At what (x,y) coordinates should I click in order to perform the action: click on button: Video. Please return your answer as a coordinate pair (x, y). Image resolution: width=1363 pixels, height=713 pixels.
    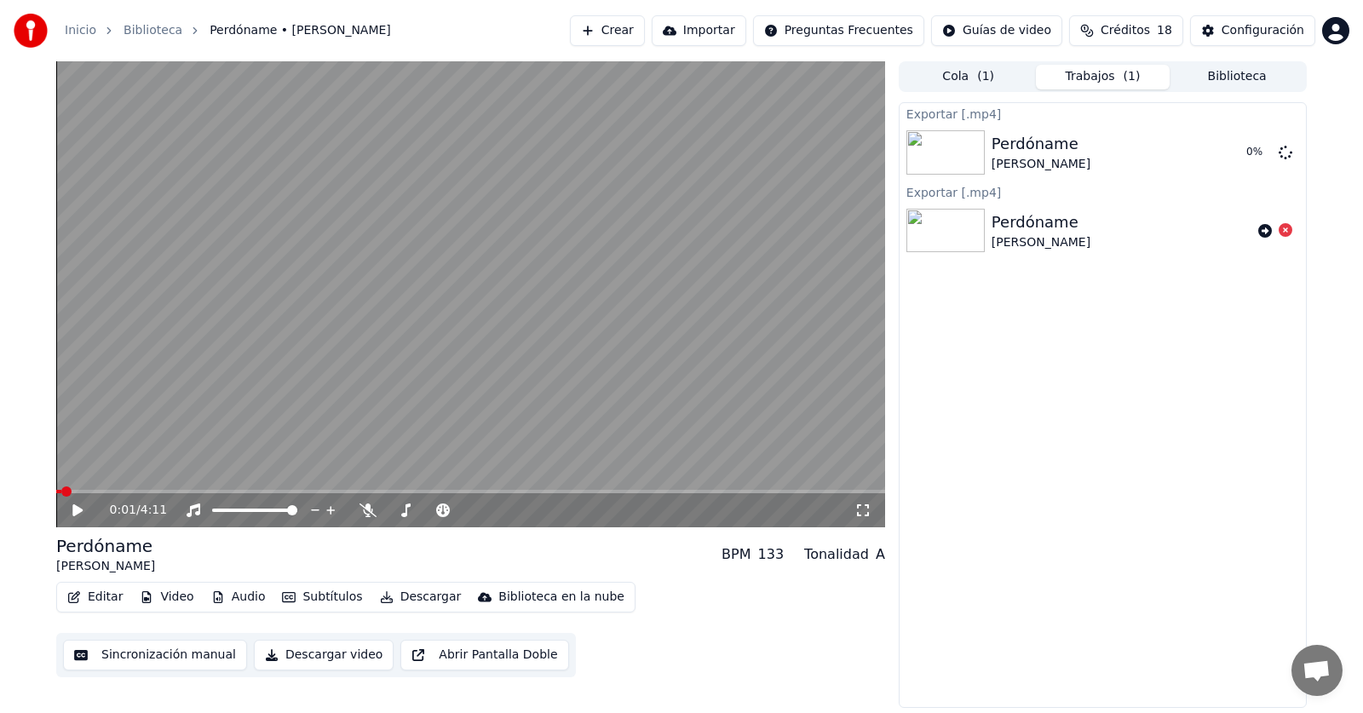
    Looking at the image, I should click on (166, 597).